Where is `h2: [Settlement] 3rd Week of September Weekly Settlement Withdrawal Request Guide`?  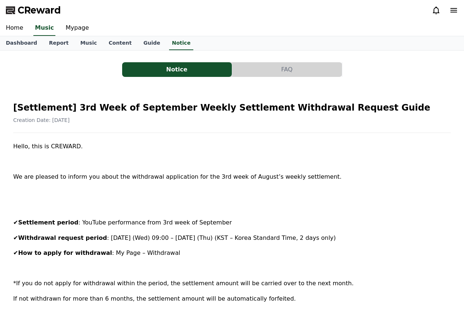
h2: [Settlement] 3rd Week of September Weekly Settlement Withdrawal Request Guide is located at coordinates (232, 108).